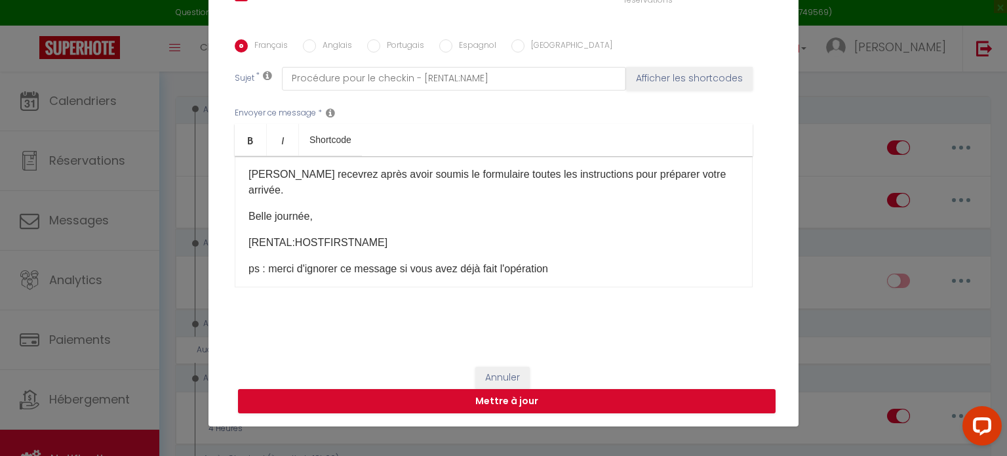  What do you see at coordinates (507, 401) in the screenshot?
I see `button: Mettre à jour` at bounding box center [507, 401].